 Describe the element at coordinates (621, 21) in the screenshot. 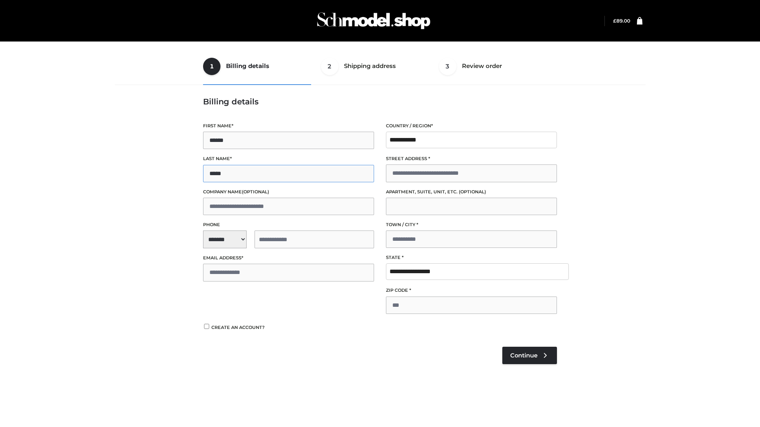

I see `bdi: 89.00` at that location.